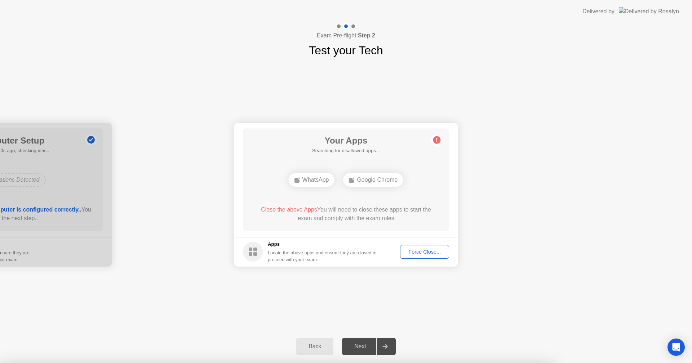 The height and width of the screenshot is (363, 692). What do you see at coordinates (312, 180) in the screenshot?
I see `div: WhatsApp` at bounding box center [312, 180].